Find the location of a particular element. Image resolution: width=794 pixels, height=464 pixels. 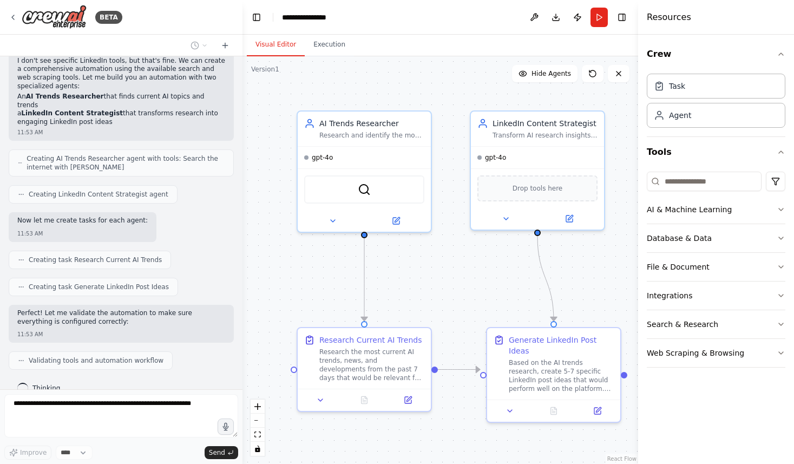

div: File & Document is located at coordinates (678, 267).